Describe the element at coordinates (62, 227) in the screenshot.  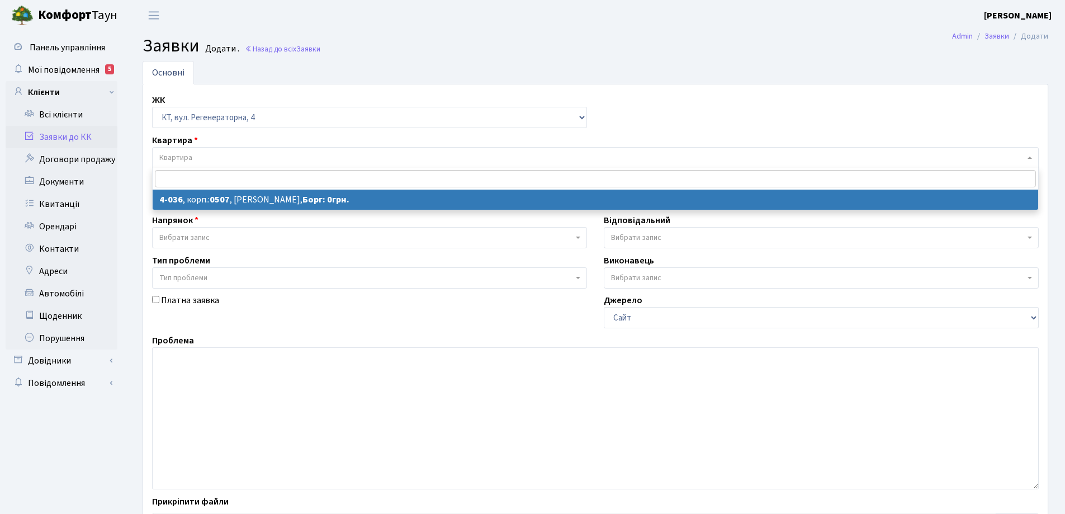
I see `a: Орендарі` at that location.